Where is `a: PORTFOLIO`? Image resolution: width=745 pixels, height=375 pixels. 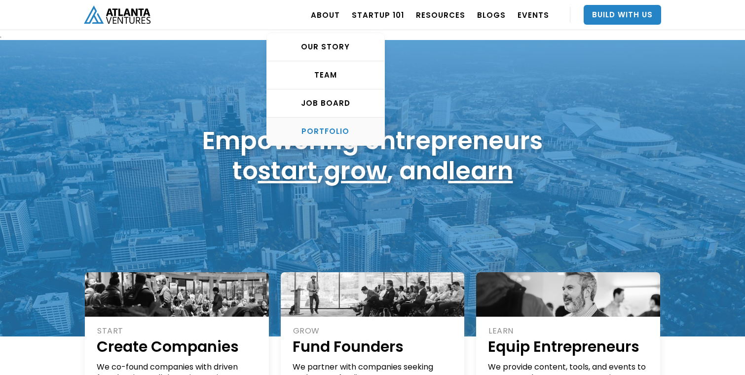 a: PORTFOLIO is located at coordinates (326, 131).